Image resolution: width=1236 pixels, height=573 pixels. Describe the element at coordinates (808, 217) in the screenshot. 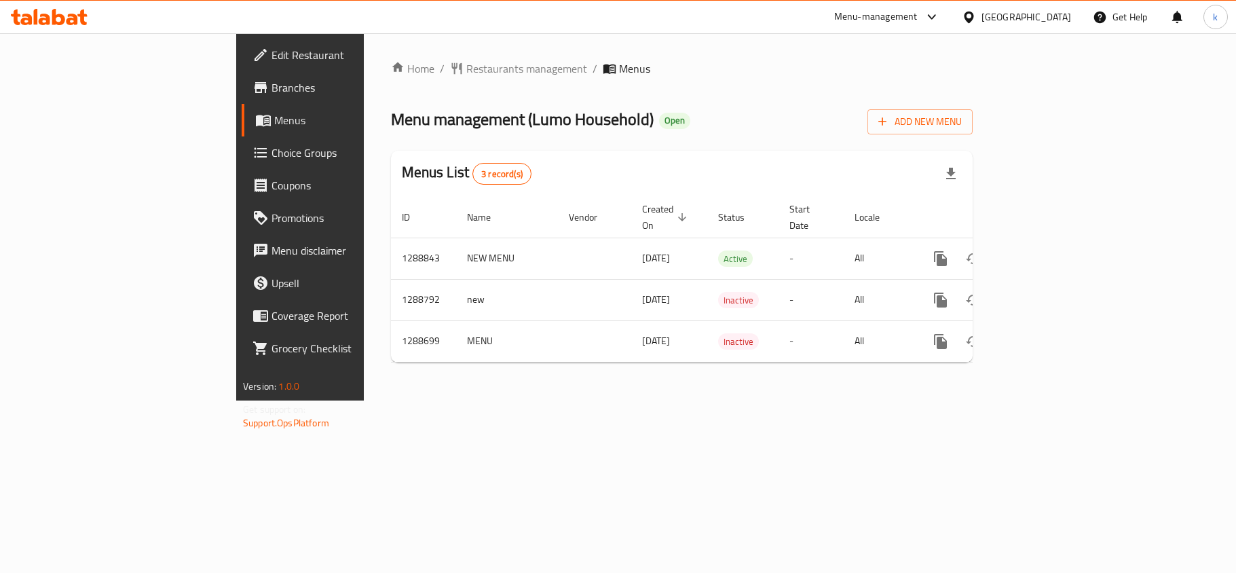

I see `span: Start Date` at that location.